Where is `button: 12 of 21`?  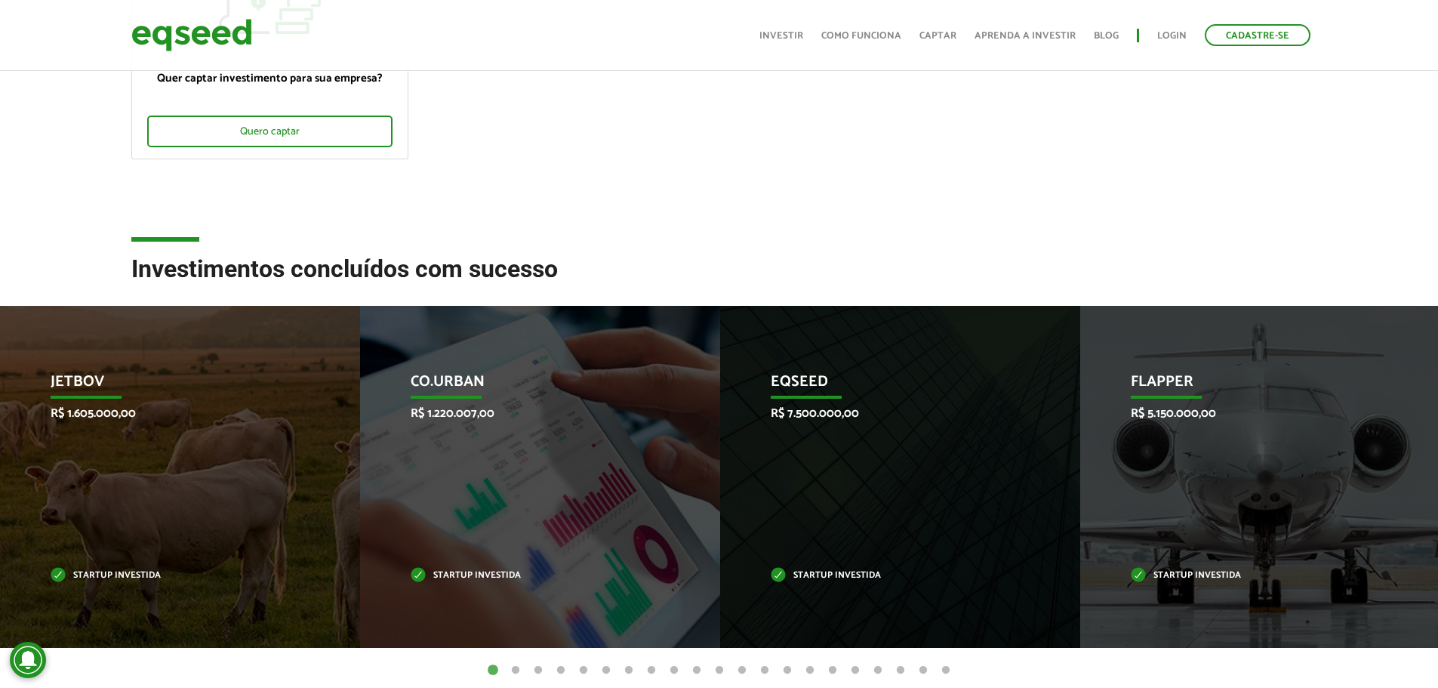
button: 12 of 21 is located at coordinates (742, 671).